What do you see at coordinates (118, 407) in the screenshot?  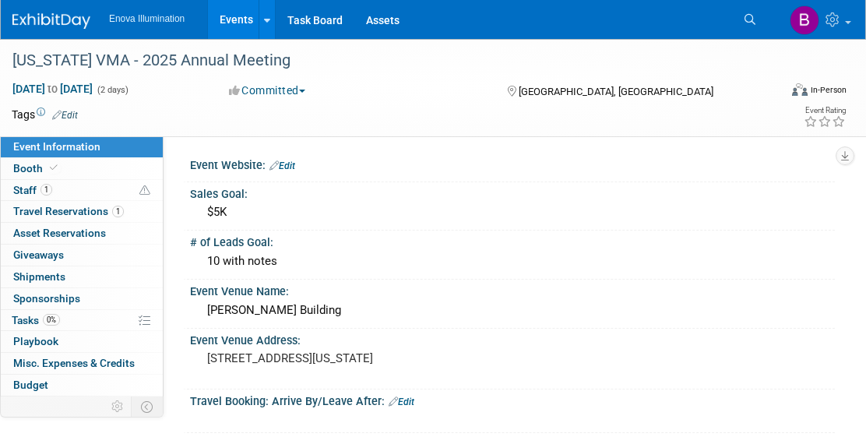 I see `td: Personalize Event Tab Strip` at bounding box center [118, 407].